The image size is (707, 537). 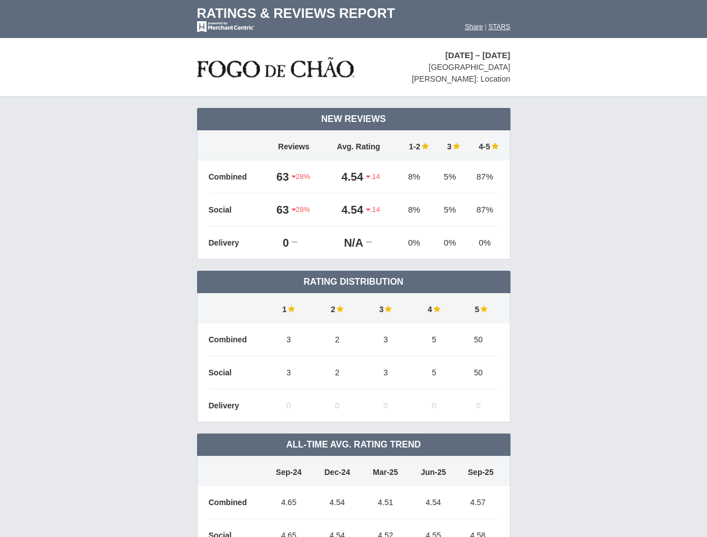 What do you see at coordinates (354, 445) in the screenshot?
I see `td: All-Time Avg. Rating Trend` at bounding box center [354, 445].